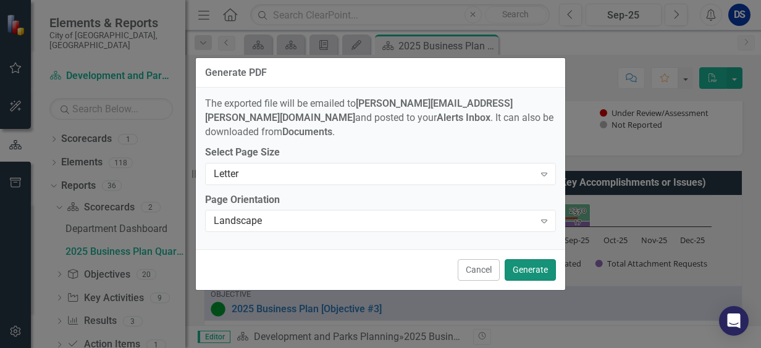 The height and width of the screenshot is (348, 761). Describe the element at coordinates (463, 117) in the screenshot. I see `strong: Alerts Inbox` at that location.